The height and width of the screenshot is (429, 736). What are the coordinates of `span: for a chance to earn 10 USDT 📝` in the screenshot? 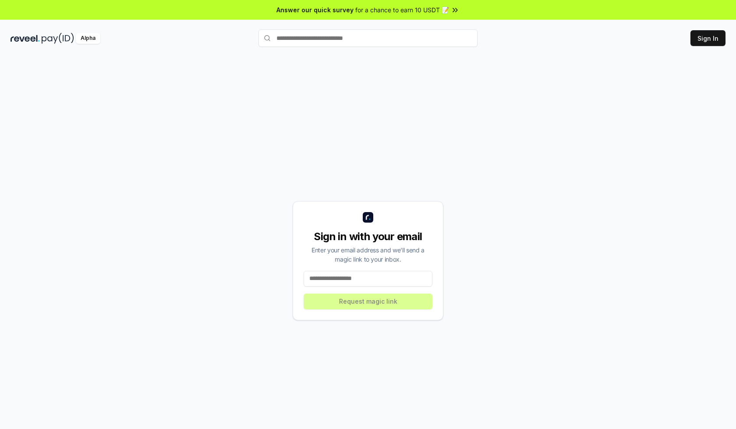 It's located at (402, 10).